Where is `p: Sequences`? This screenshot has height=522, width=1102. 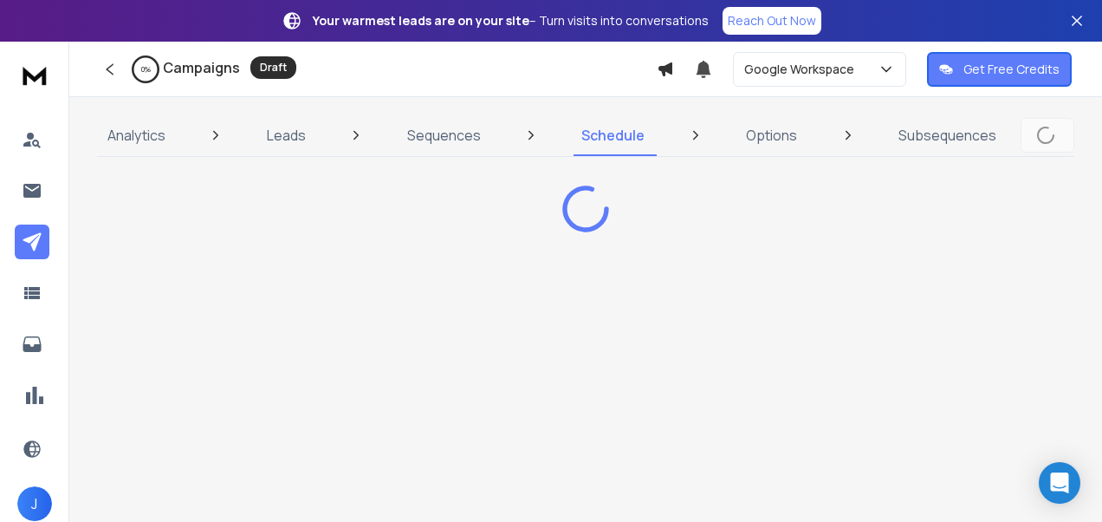
p: Sequences is located at coordinates (444, 135).